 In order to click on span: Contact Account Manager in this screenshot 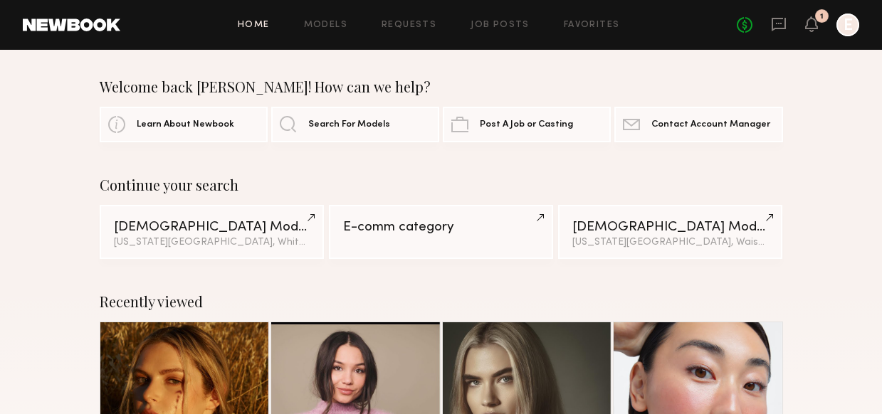, I will do `click(710, 125)`.